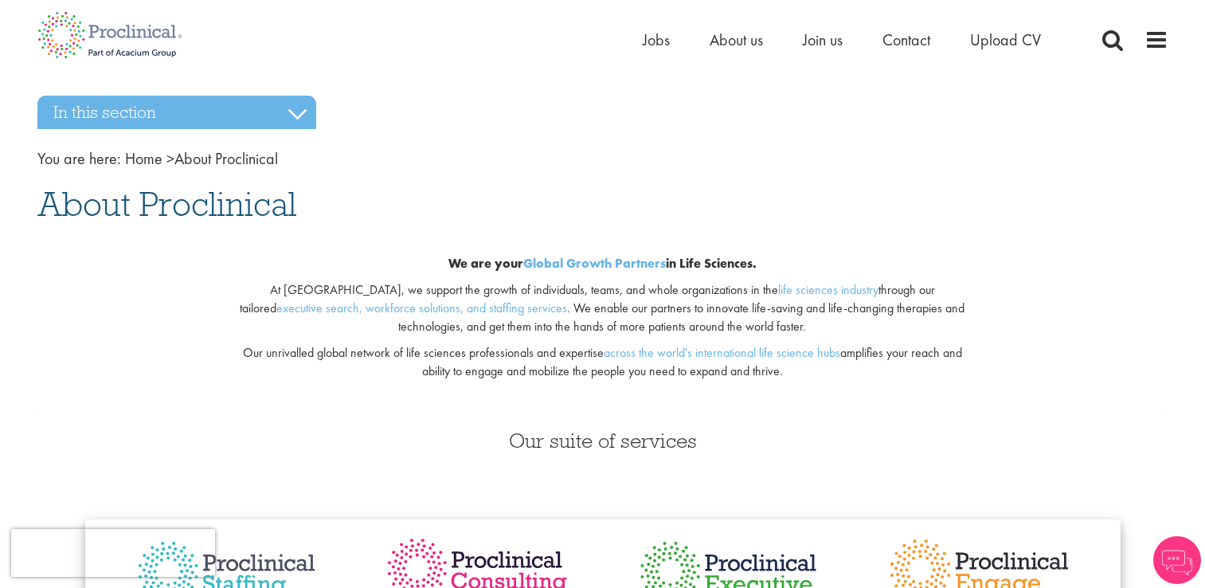 Image resolution: width=1205 pixels, height=588 pixels. I want to click on h3: In this section, so click(177, 112).